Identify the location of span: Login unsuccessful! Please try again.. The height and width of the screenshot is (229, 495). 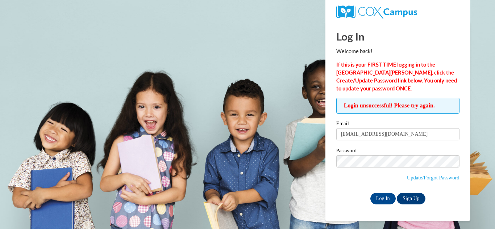
(398, 106).